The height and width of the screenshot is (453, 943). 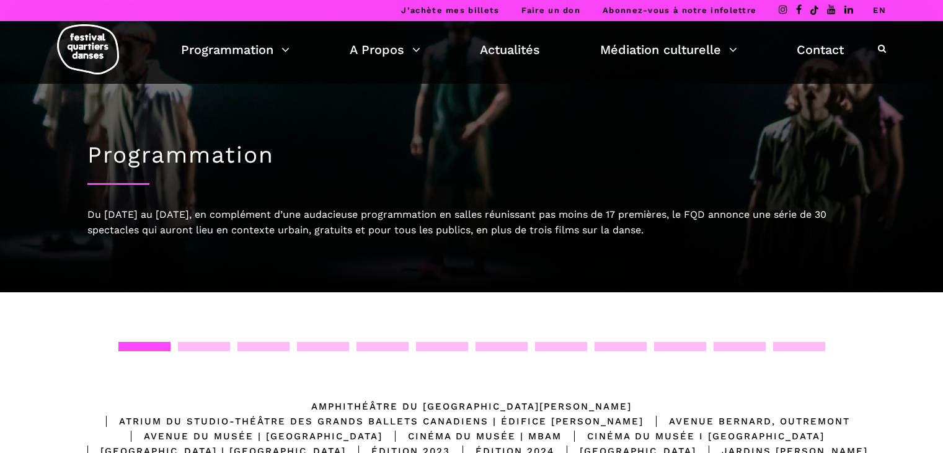 What do you see at coordinates (88, 49) in the screenshot?
I see `img: logo-fqd-med` at bounding box center [88, 49].